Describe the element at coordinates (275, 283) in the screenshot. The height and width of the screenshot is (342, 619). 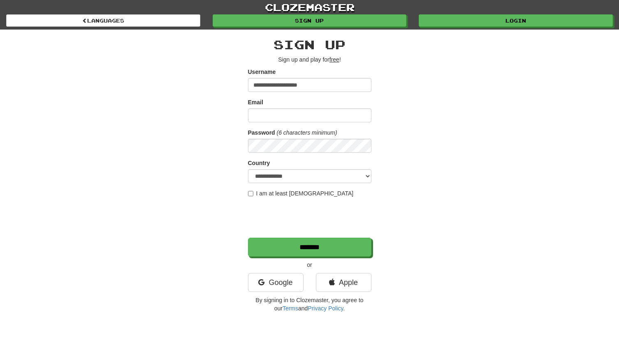
I see `a: Google` at that location.